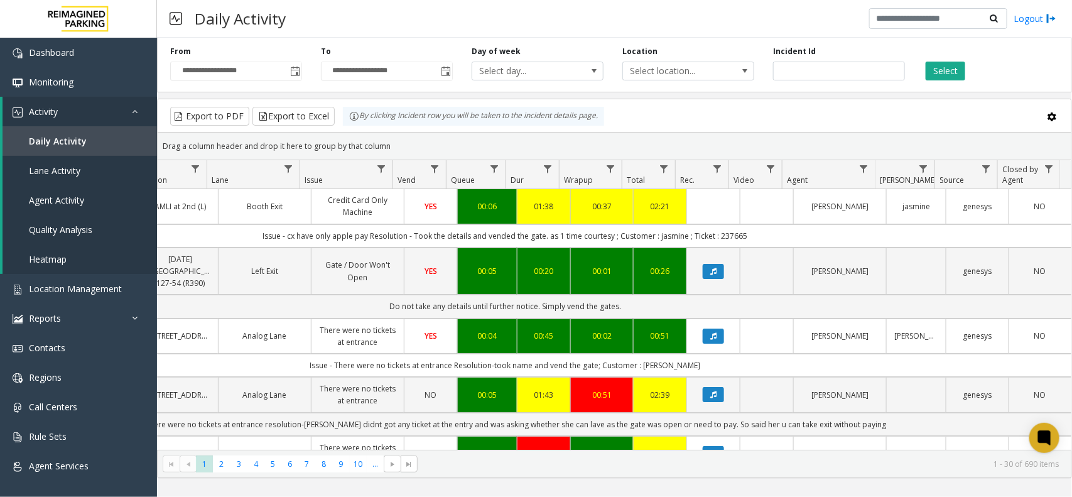  Describe the element at coordinates (80, 259) in the screenshot. I see `a: Heatmap` at that location.